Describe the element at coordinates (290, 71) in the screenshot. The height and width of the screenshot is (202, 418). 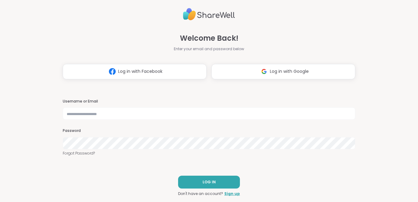
I see `span: Log in with Google` at that location.